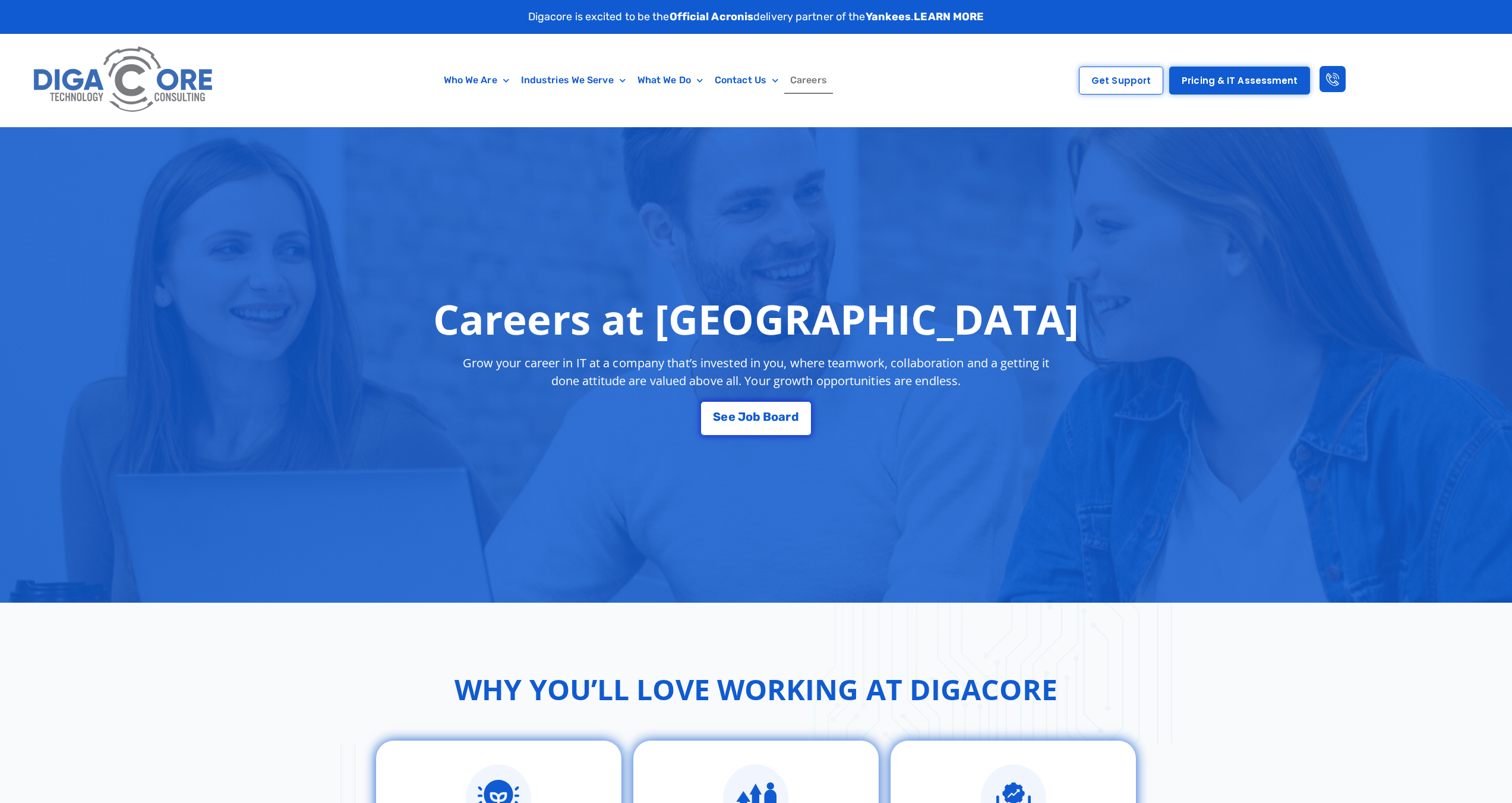 The image size is (1512, 803). I want to click on a: Who We Are, so click(477, 81).